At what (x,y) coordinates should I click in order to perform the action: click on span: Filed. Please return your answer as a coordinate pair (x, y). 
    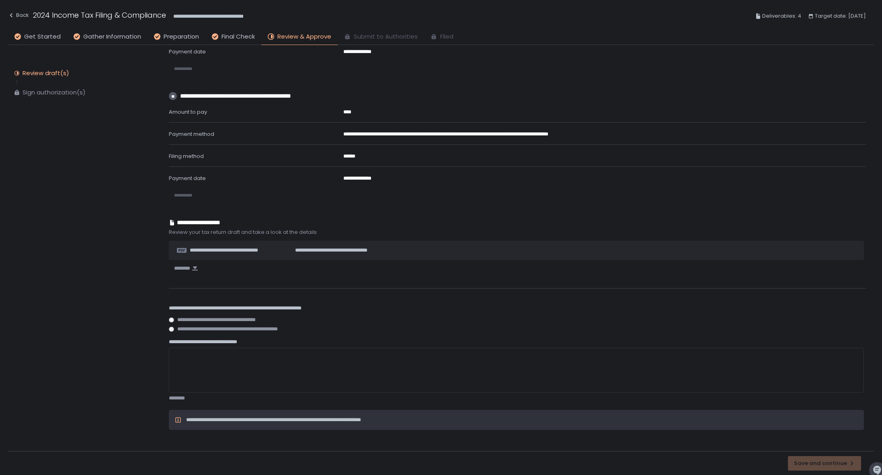
    Looking at the image, I should click on (447, 37).